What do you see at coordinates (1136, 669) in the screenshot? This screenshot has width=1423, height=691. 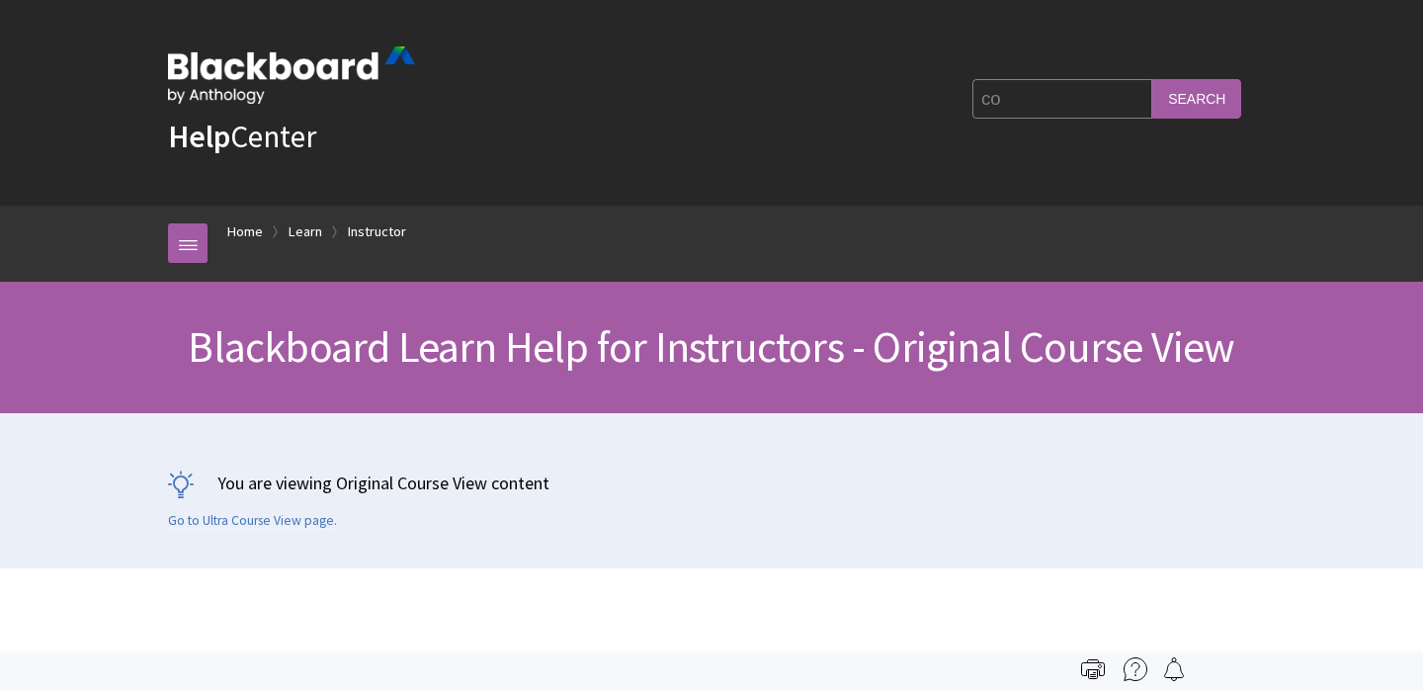 I see `img: More help` at bounding box center [1136, 669].